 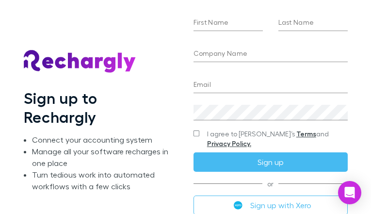 What do you see at coordinates (103, 140) in the screenshot?
I see `li: Connect your accounting system` at bounding box center [103, 140].